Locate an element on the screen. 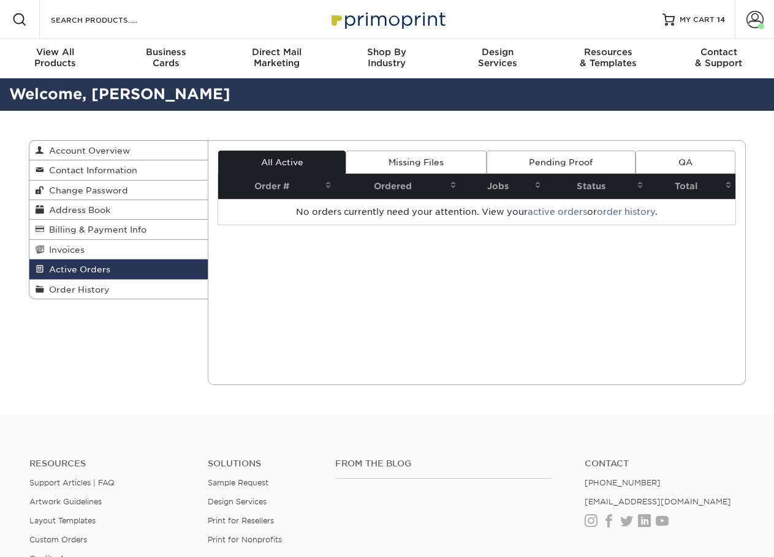 This screenshot has height=557, width=774. a: Contact& Support is located at coordinates (719, 59).